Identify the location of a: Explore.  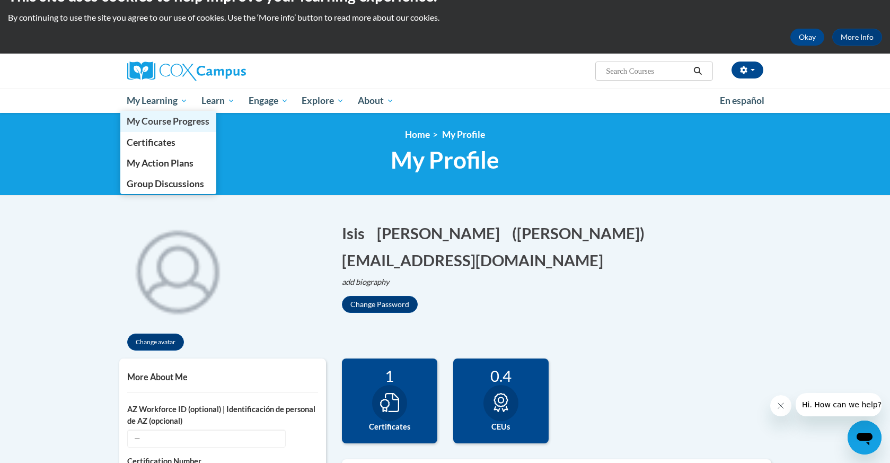
(323, 101).